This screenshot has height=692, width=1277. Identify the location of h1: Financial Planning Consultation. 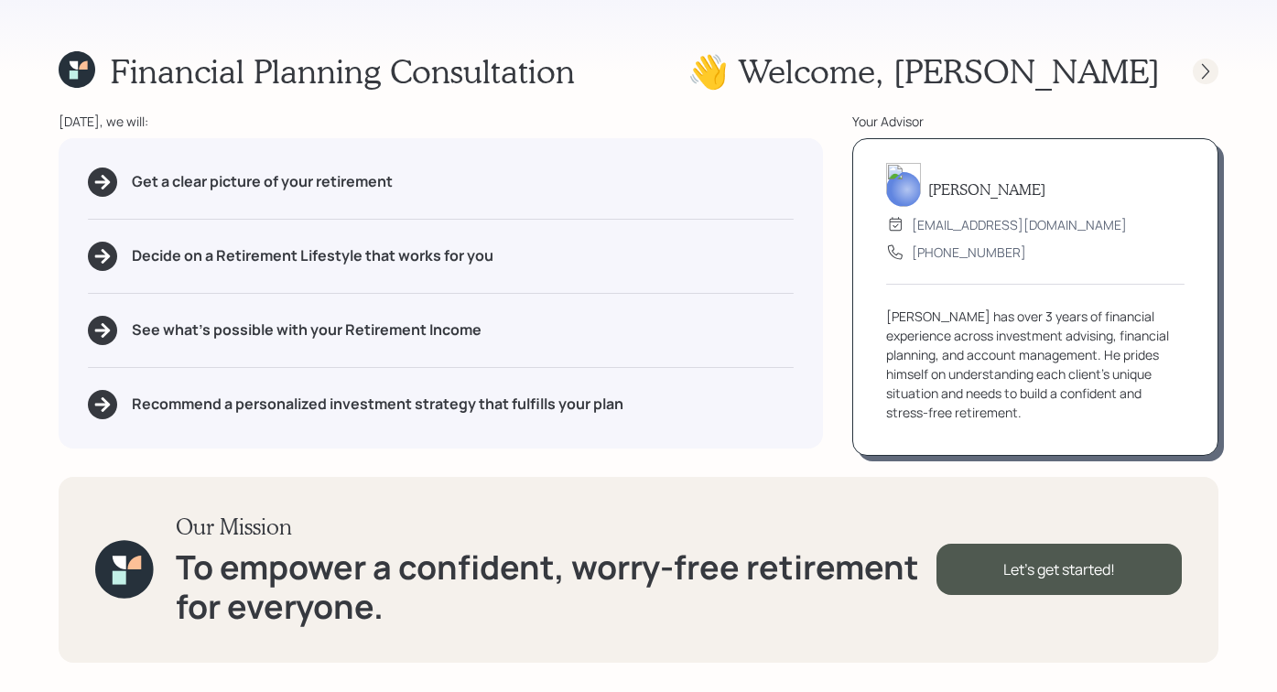
(342, 70).